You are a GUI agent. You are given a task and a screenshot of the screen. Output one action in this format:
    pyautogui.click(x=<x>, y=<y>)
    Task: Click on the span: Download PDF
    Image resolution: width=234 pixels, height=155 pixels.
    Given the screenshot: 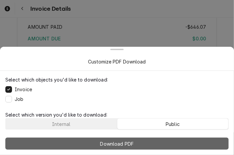 What is the action you would take?
    pyautogui.click(x=117, y=143)
    